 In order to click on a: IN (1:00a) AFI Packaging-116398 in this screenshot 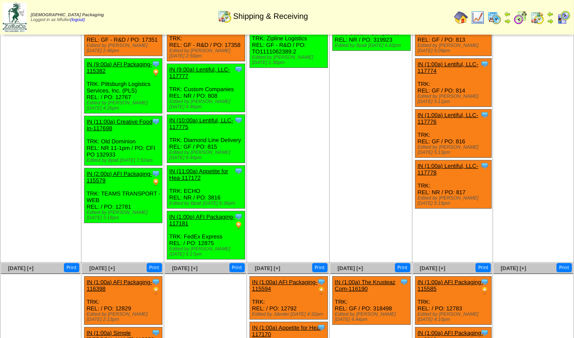, I will do `click(120, 285)`.